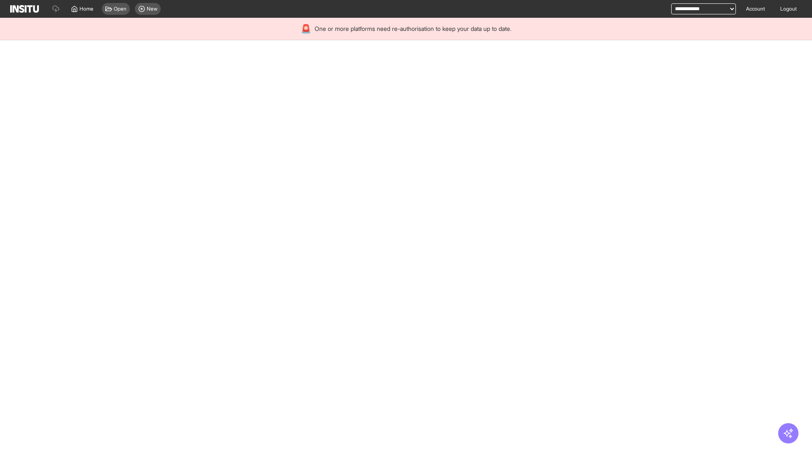 Image resolution: width=812 pixels, height=457 pixels. Describe the element at coordinates (86, 9) in the screenshot. I see `span: Home` at that location.